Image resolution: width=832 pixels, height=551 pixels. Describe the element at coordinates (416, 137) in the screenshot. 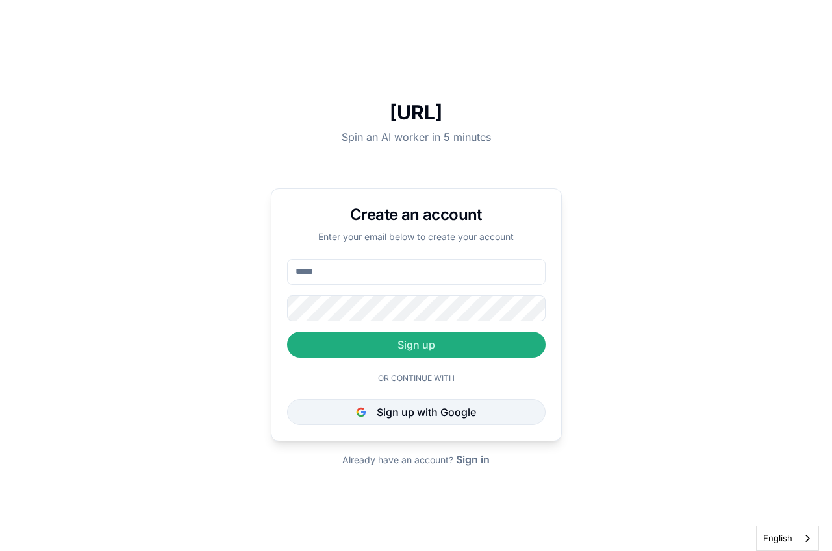

I see `p: Spin an AI worker in 5 minutes` at that location.